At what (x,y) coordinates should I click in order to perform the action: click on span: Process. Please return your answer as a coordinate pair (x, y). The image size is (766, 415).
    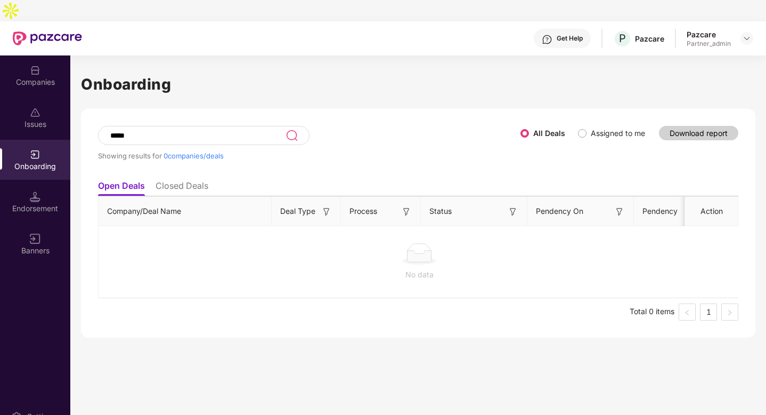
    Looking at the image, I should click on (363, 211).